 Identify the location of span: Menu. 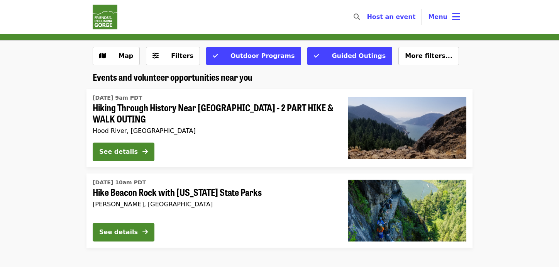
(438, 17).